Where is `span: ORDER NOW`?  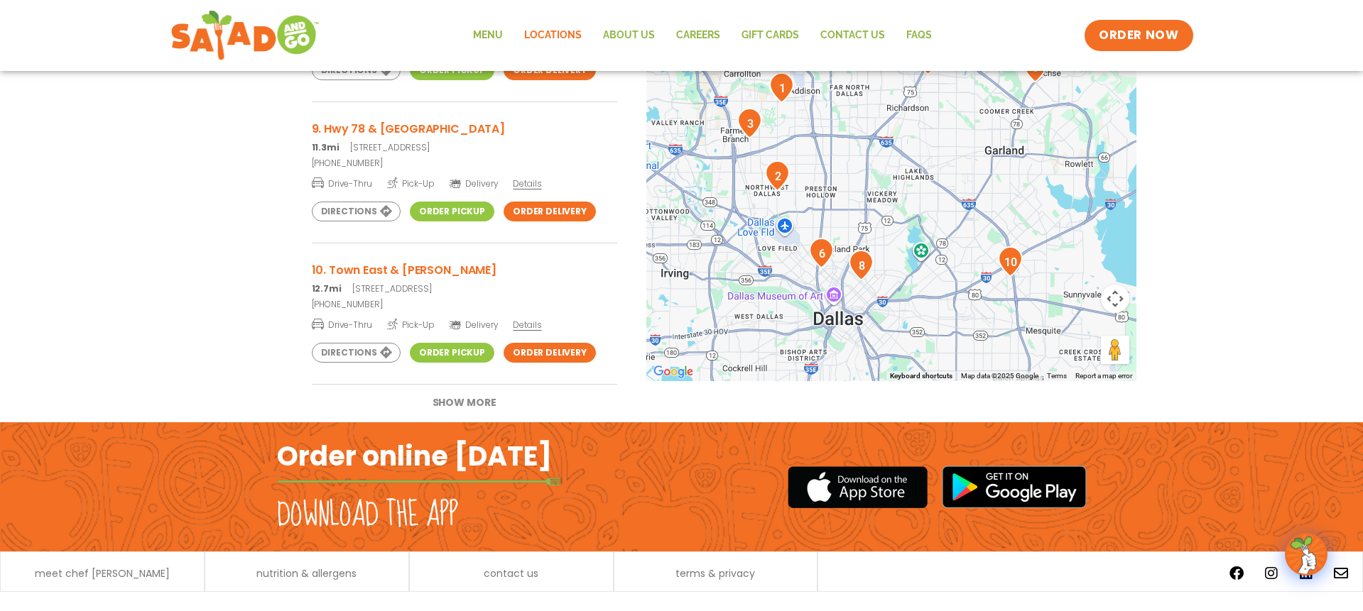 span: ORDER NOW is located at coordinates (1138, 36).